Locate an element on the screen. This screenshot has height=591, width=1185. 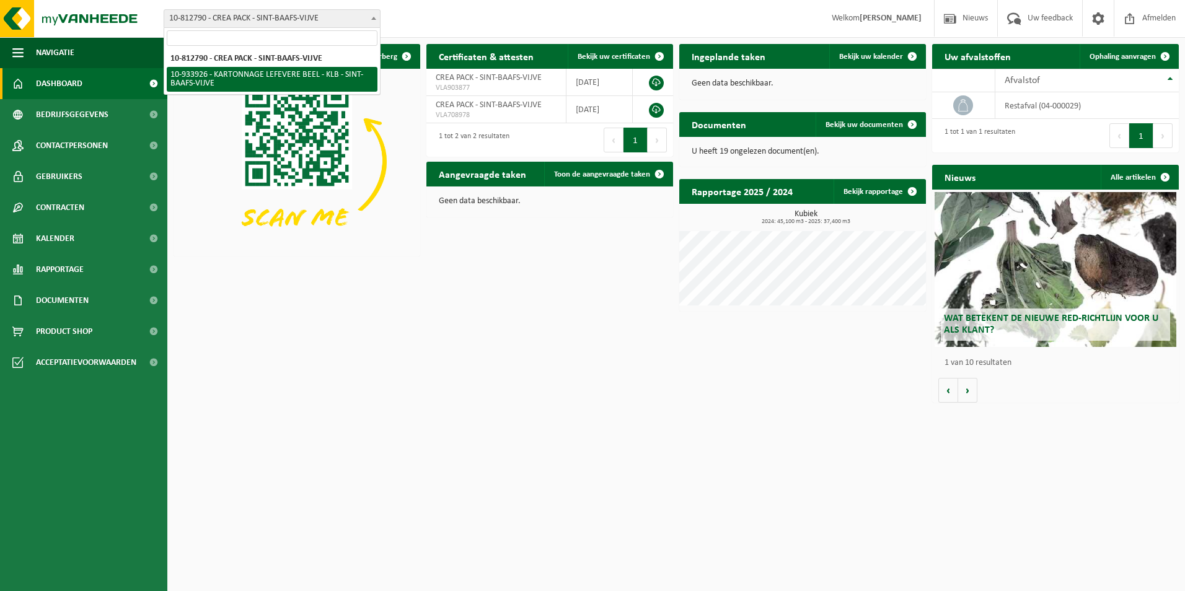
h2: Rapportage 2025 / 2024 is located at coordinates (742, 191).